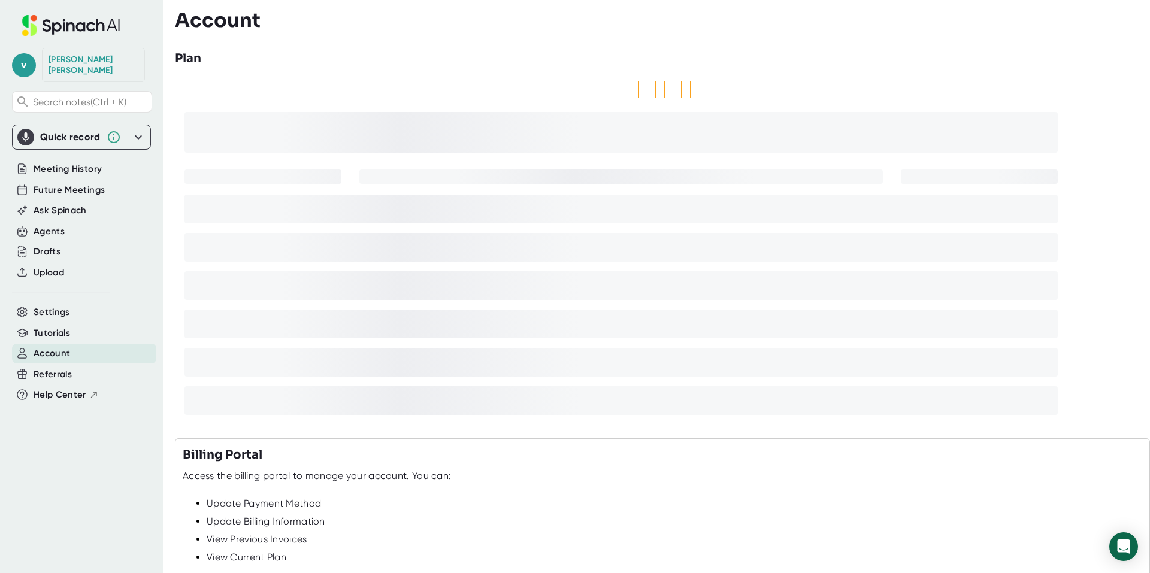  What do you see at coordinates (52, 312) in the screenshot?
I see `span: Settings` at bounding box center [52, 312].